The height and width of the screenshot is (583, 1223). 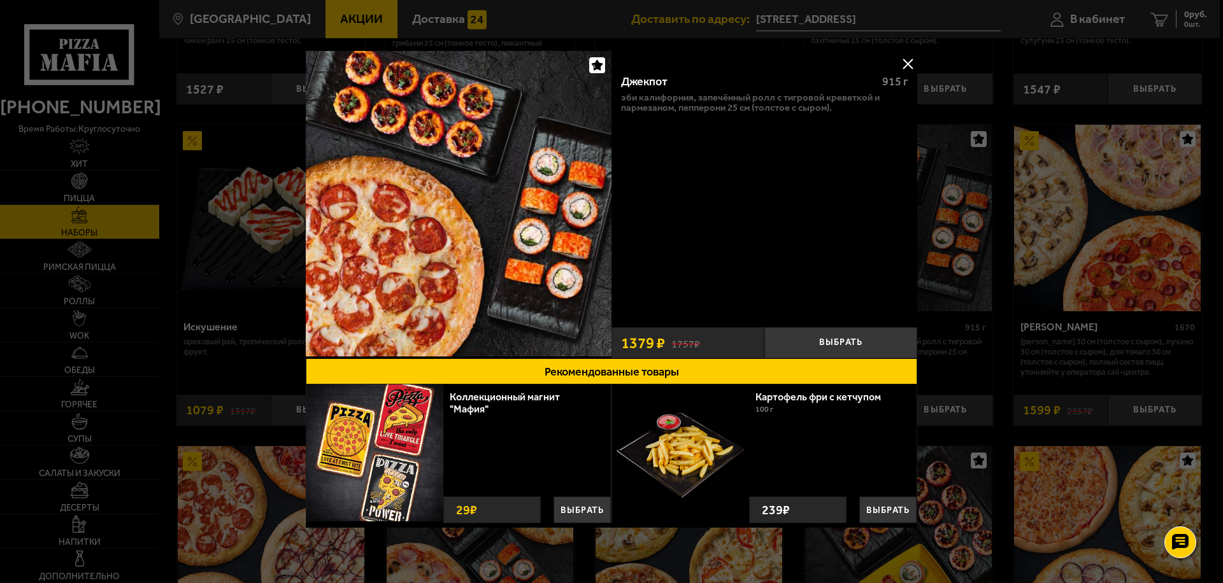 I want to click on strong: 239 ₽, so click(x=776, y=510).